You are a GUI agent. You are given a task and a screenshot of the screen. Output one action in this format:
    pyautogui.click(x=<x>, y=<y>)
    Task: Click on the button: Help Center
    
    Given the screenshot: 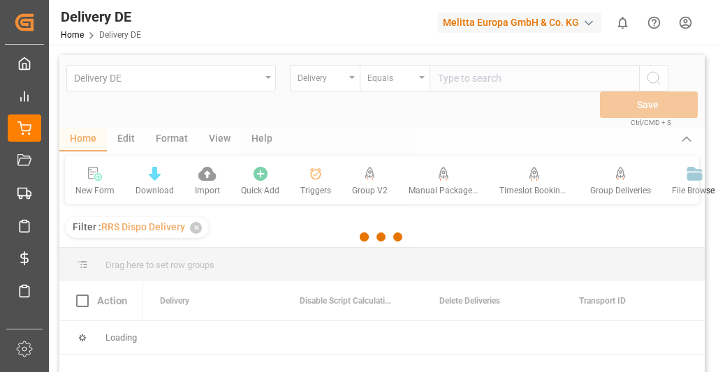 What is the action you would take?
    pyautogui.click(x=653, y=22)
    